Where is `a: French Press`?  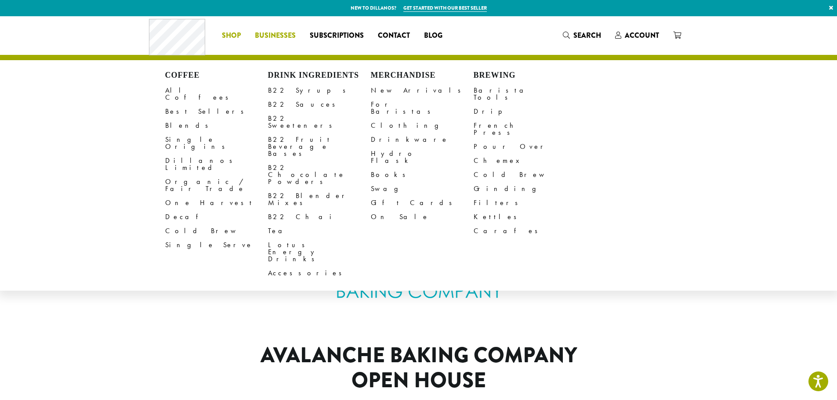
a: French Press is located at coordinates (525, 129).